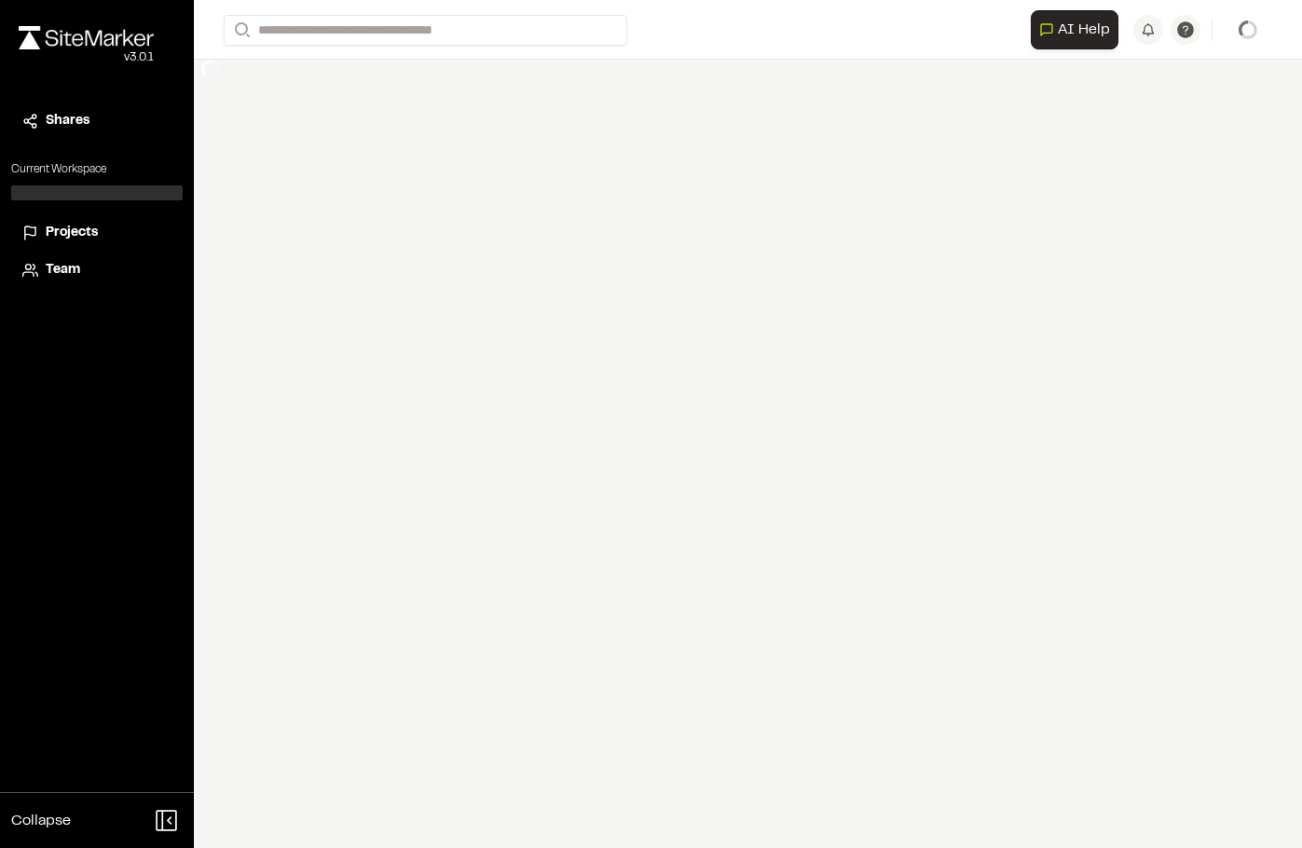 The height and width of the screenshot is (848, 1302). Describe the element at coordinates (86, 37) in the screenshot. I see `img: rebrand.png` at that location.